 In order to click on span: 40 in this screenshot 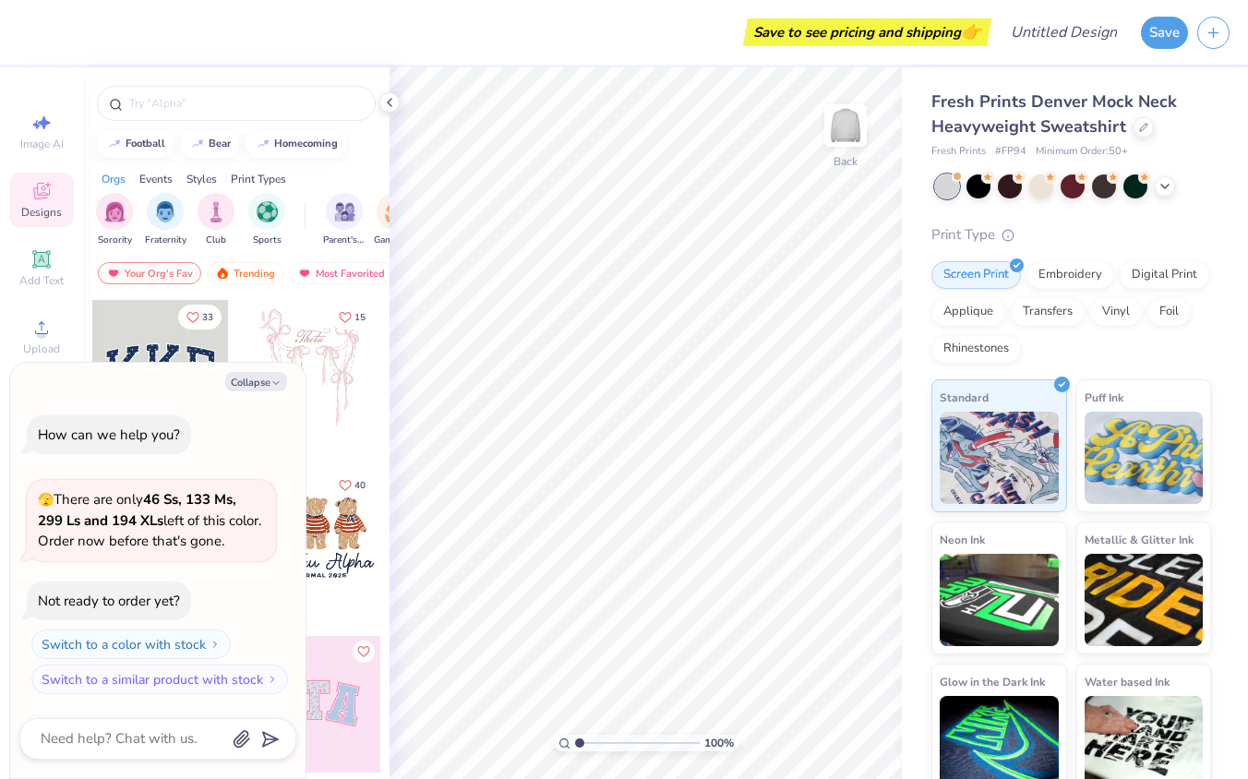, I will do `click(360, 485)`.